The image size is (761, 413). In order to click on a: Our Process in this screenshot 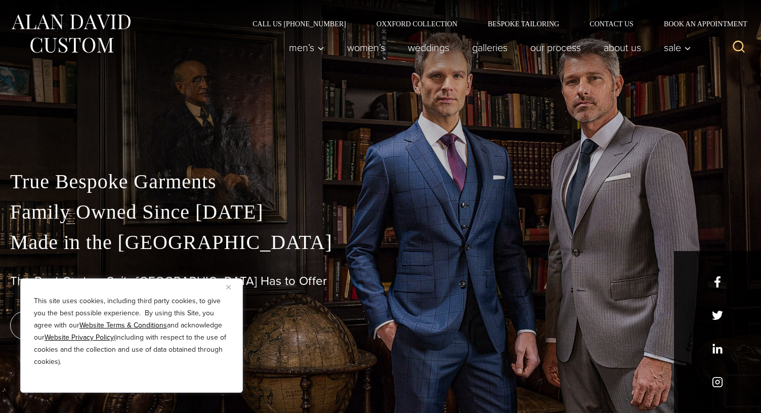, I will do `click(556, 48)`.